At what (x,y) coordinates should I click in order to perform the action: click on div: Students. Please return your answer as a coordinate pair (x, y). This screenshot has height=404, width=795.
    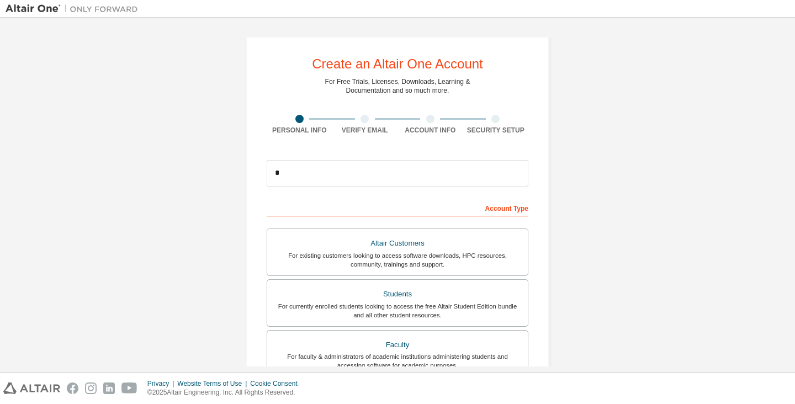
    Looking at the image, I should click on (398, 294).